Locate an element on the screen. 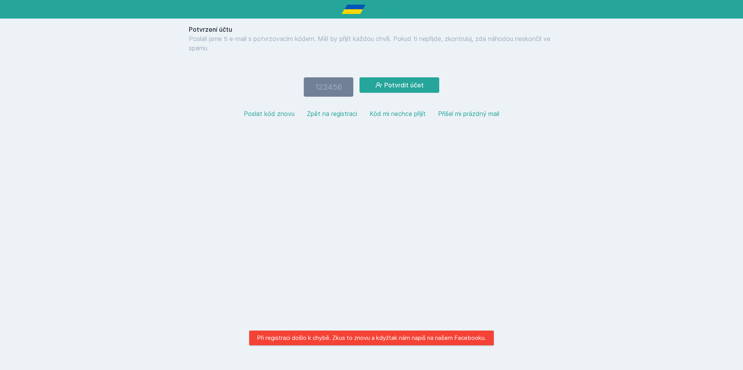 The image size is (743, 370). button: Zpět na registraci is located at coordinates (332, 114).